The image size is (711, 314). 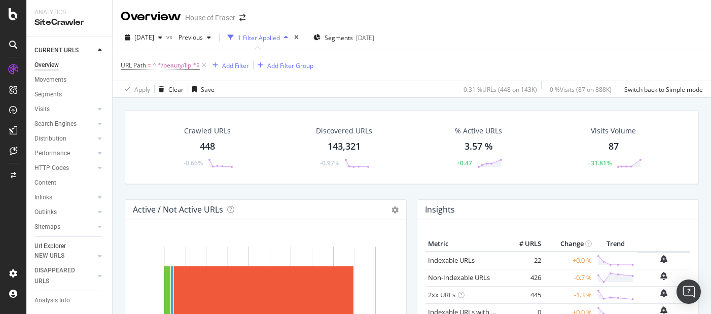 I want to click on div: Discovered URLs, so click(x=344, y=131).